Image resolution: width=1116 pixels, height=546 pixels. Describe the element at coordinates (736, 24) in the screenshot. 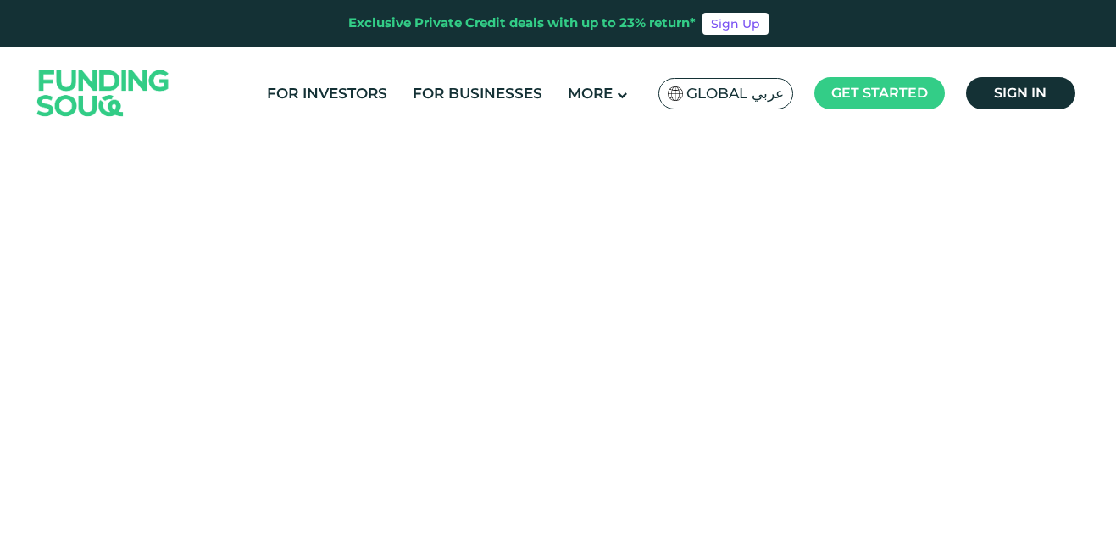

I see `a: Sign Up` at that location.